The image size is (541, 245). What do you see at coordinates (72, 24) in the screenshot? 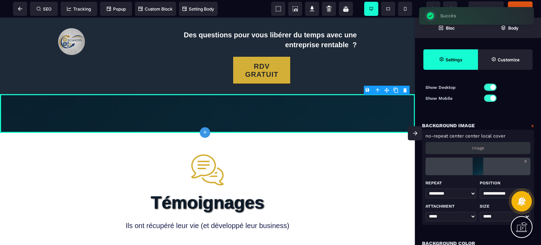
I see `img: de3acc9ae0b61ea228ad65d4f8de8e4c_logo_technicops_3.png` at bounding box center [72, 24].